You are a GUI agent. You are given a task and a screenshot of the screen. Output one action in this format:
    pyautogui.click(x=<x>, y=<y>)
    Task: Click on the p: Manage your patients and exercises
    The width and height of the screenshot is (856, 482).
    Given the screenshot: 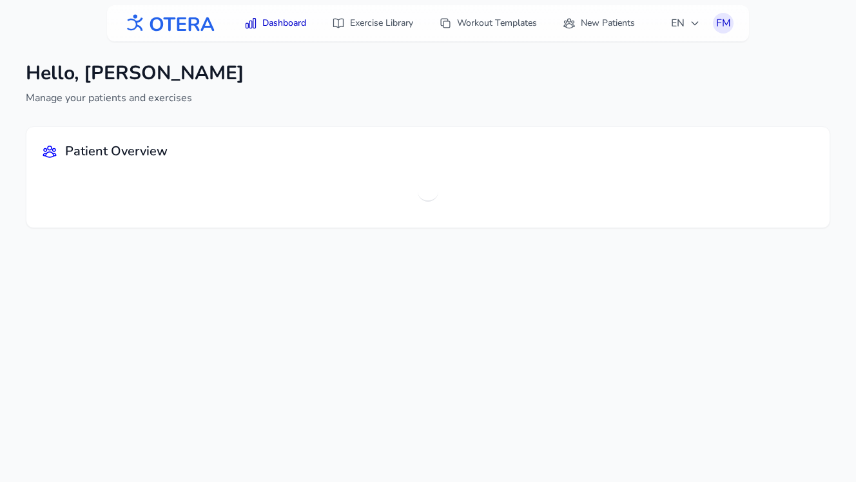 What is the action you would take?
    pyautogui.click(x=135, y=98)
    